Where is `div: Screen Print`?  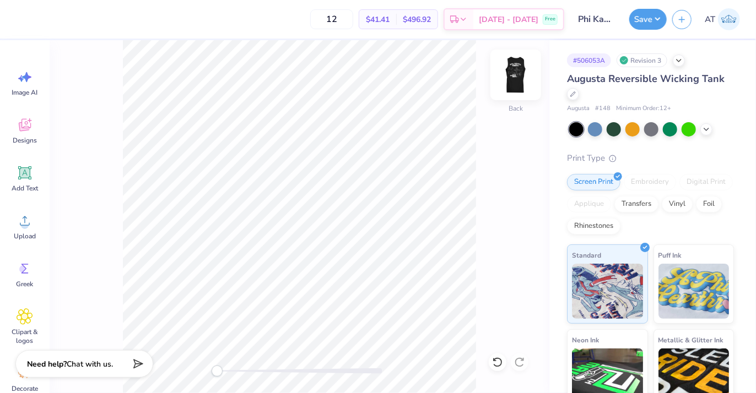 div: Screen Print is located at coordinates (593, 182).